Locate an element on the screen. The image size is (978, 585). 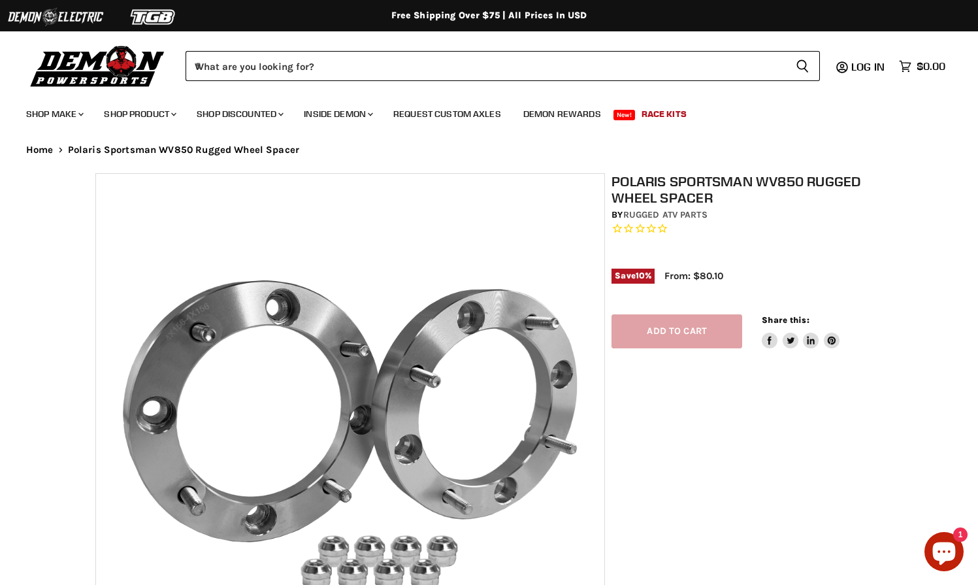
div: by is located at coordinates (750, 215).